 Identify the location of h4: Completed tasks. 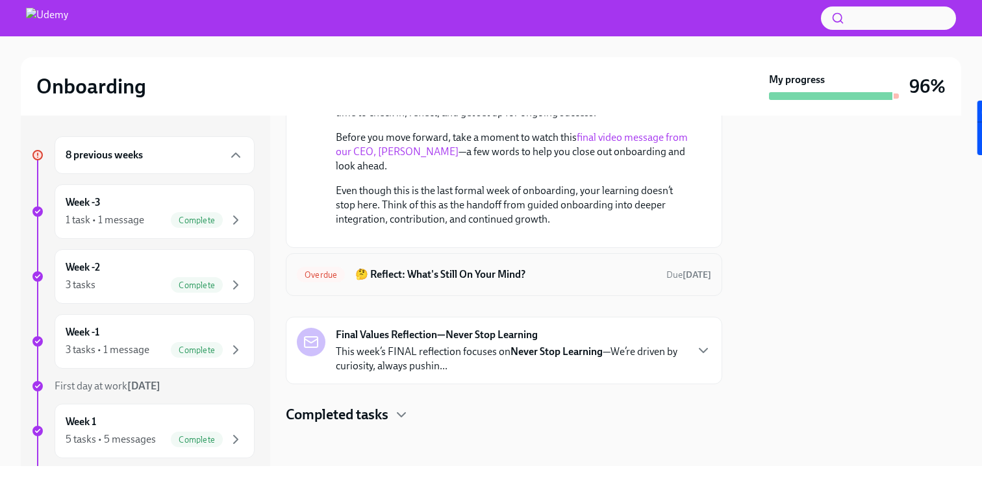
(337, 415).